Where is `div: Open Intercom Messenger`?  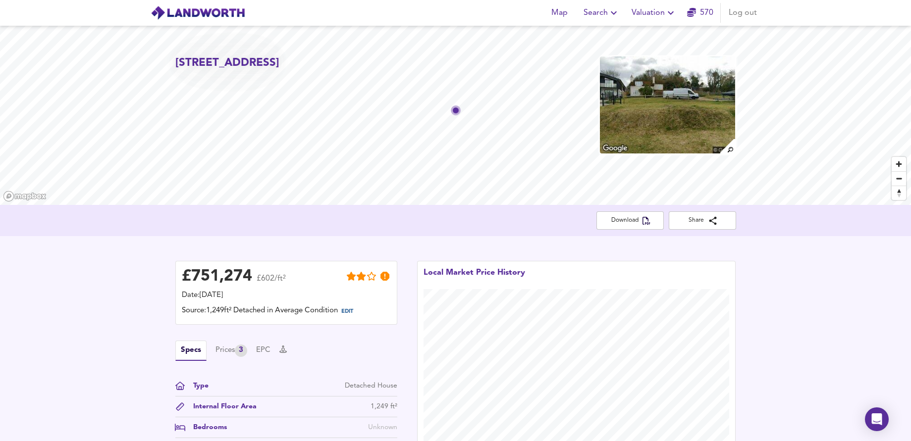 div: Open Intercom Messenger is located at coordinates (877, 420).